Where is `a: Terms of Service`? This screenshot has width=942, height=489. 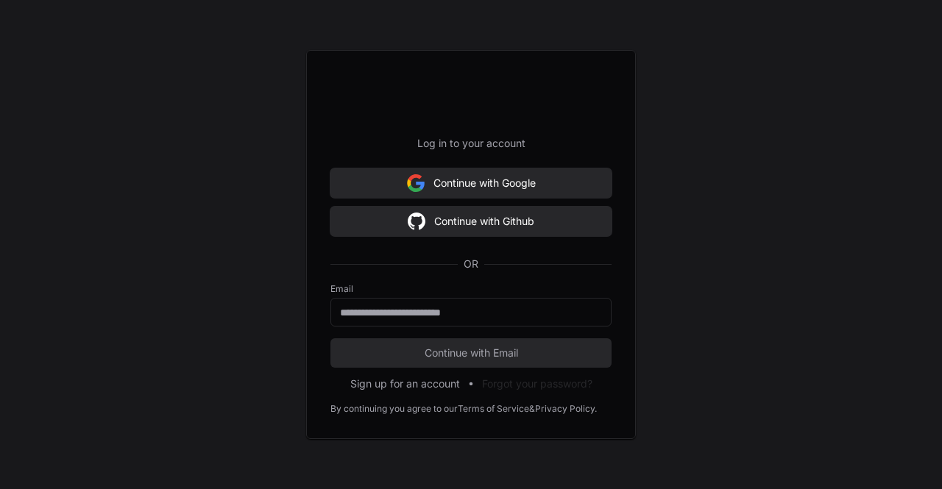 a: Terms of Service is located at coordinates (493, 409).